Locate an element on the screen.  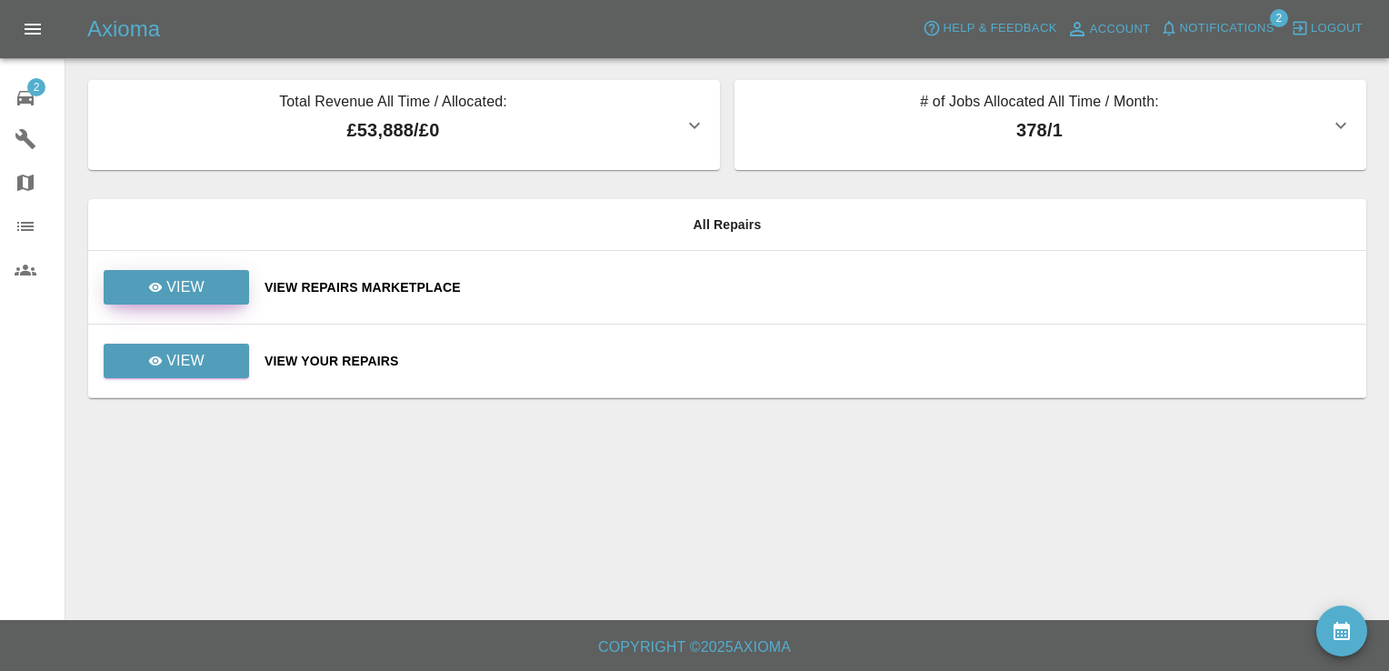
button: Logout is located at coordinates (1326, 28).